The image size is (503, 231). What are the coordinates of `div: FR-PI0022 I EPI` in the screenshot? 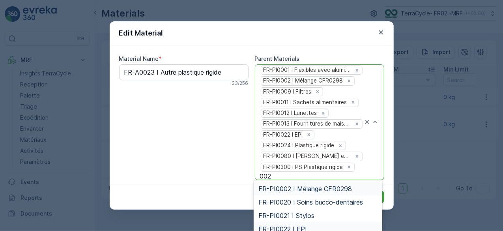 It's located at (282, 135).